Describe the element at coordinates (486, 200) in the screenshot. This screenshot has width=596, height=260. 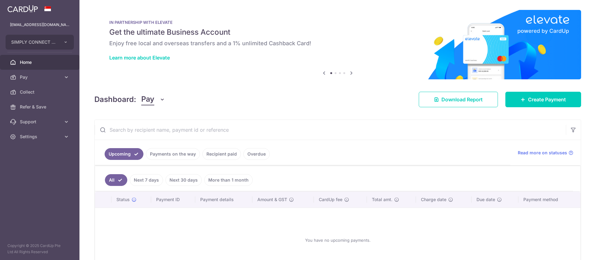
I see `span: Due date` at that location.